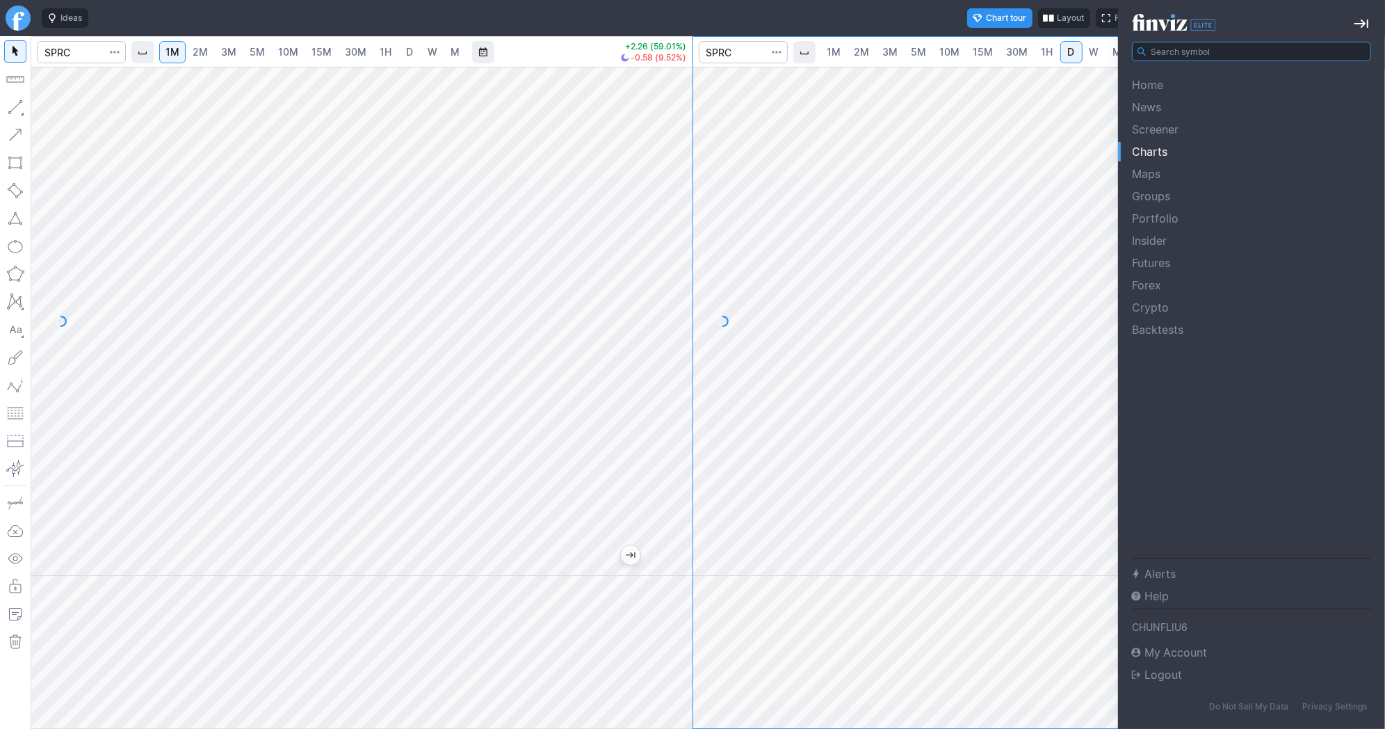 The width and height of the screenshot is (1385, 729). I want to click on a: Forex, so click(1252, 285).